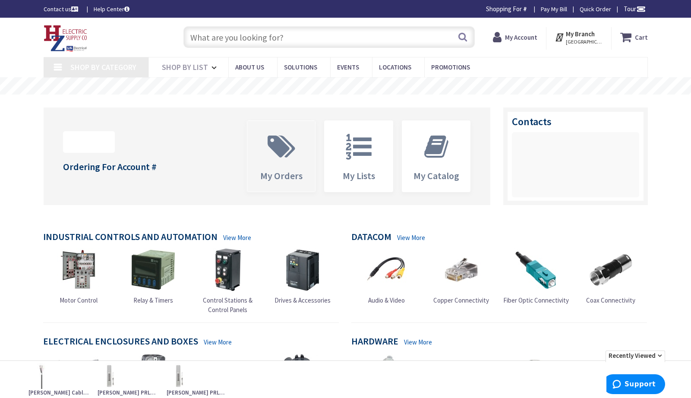 The height and width of the screenshot is (398, 691). I want to click on img: Relay & Timers, so click(153, 270).